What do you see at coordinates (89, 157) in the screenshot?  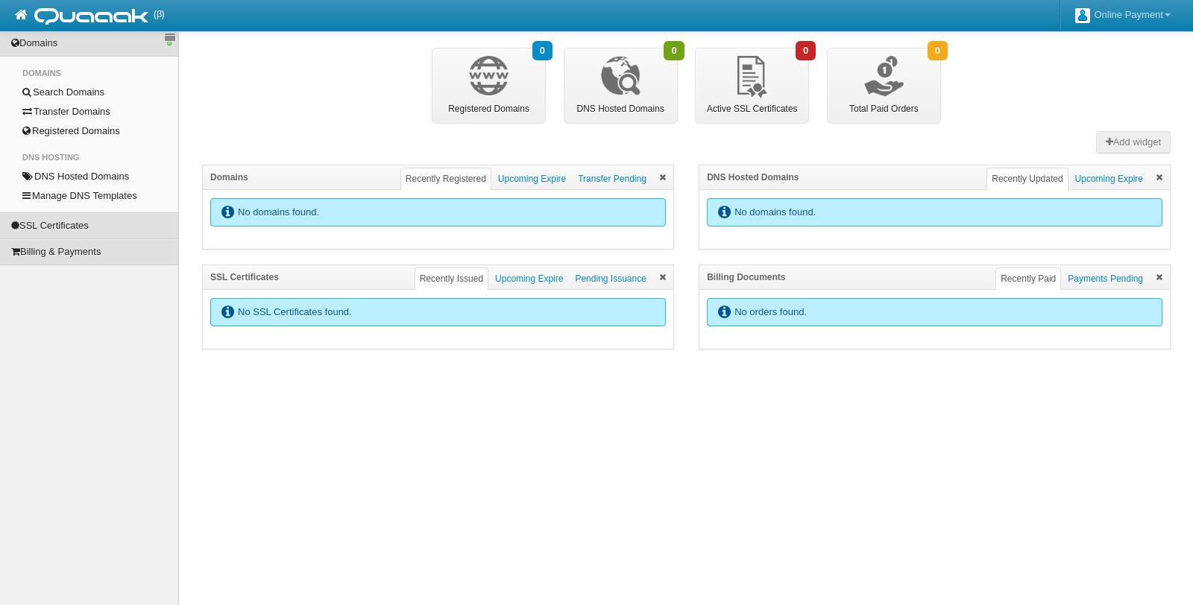 I see `li: DNS Hosting` at bounding box center [89, 157].